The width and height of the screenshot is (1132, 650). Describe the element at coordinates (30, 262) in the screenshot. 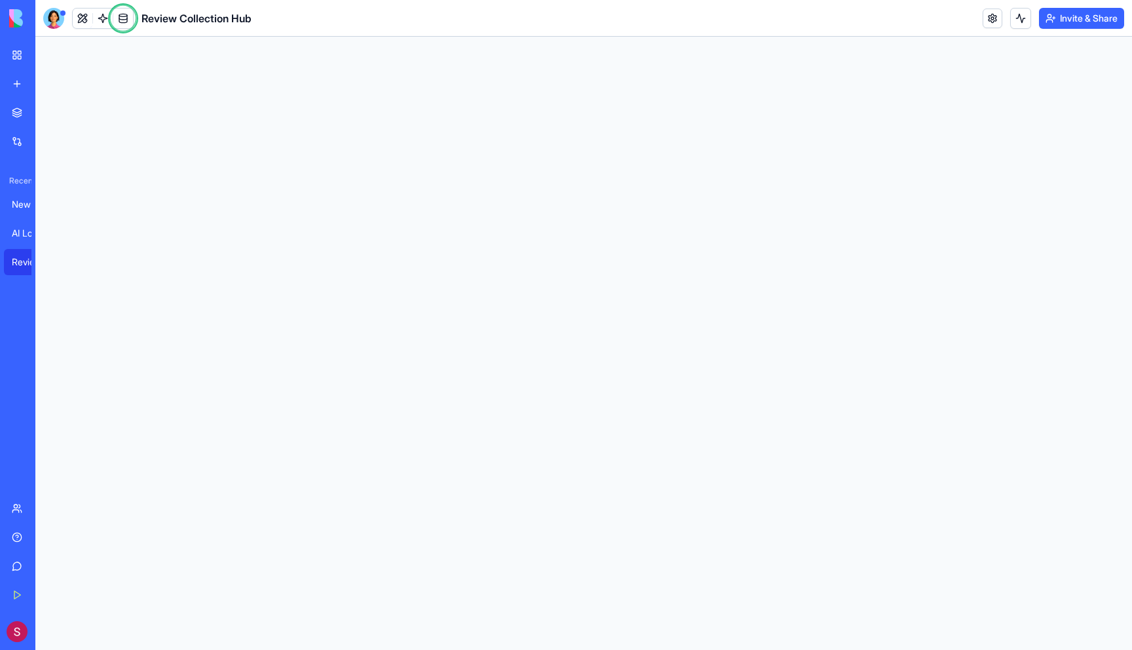

I see `a: Review Collection Hub` at that location.